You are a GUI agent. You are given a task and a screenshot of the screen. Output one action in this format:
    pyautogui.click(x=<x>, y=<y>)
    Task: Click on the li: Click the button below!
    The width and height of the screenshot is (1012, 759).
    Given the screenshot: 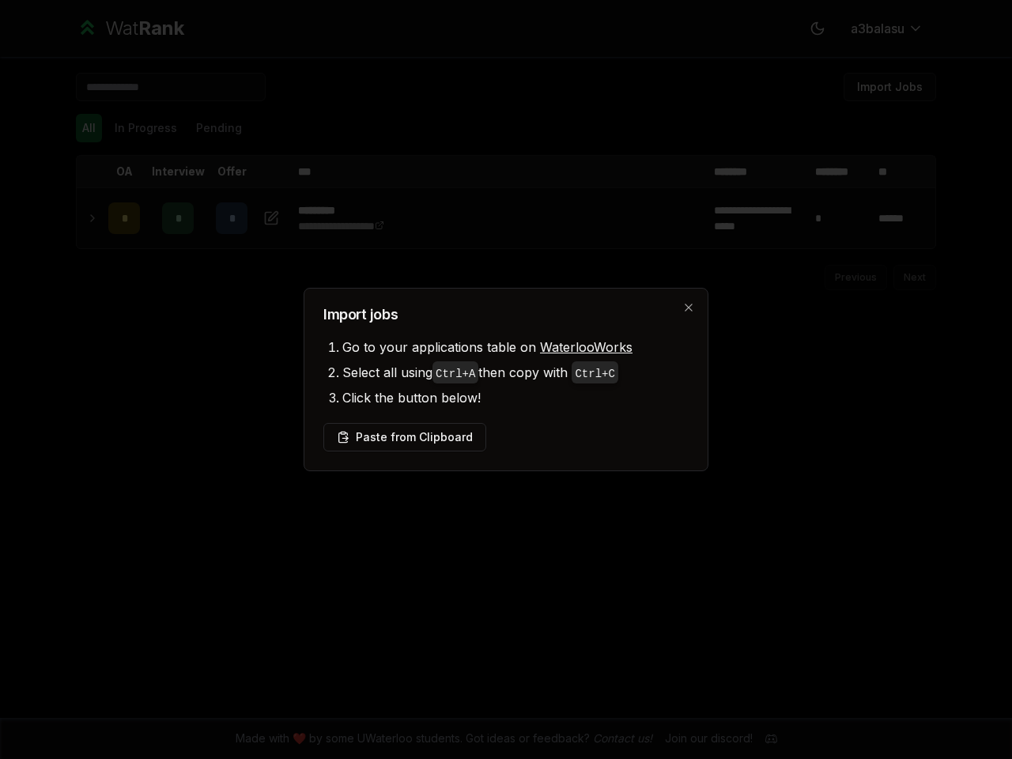 What is the action you would take?
    pyautogui.click(x=516, y=398)
    